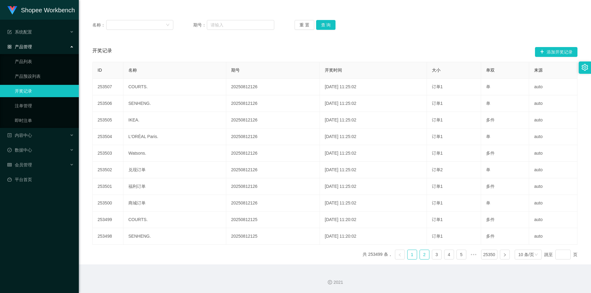  Describe the element at coordinates (505, 255) in the screenshot. I see `li: 下一页` at that location.